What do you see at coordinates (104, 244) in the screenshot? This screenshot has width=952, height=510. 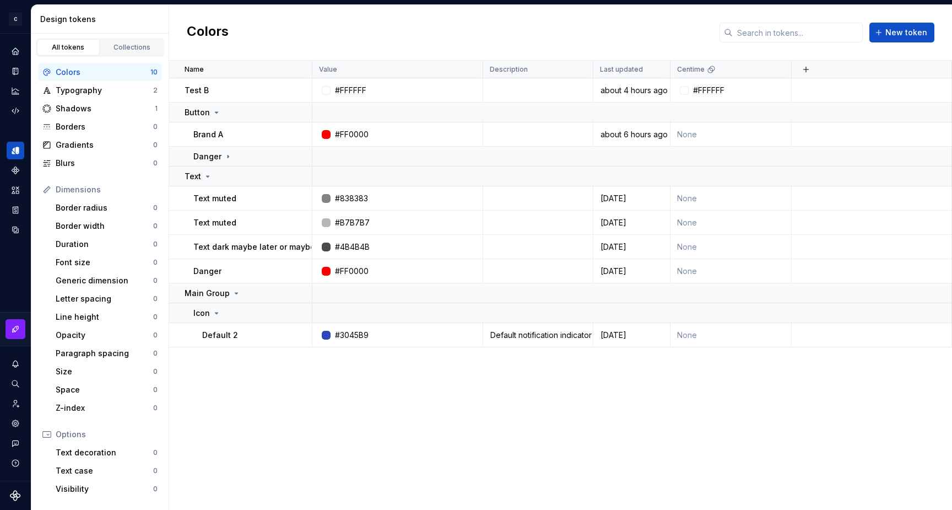 I see `div: Duration` at bounding box center [104, 244].